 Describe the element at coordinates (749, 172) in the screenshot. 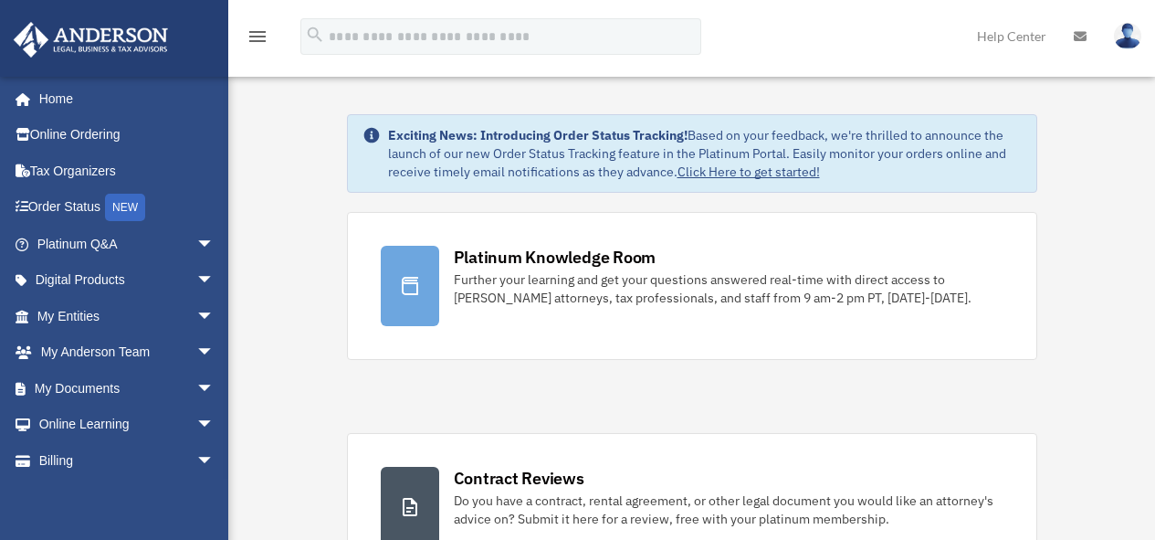

I see `a: Click Here to get started!` at that location.